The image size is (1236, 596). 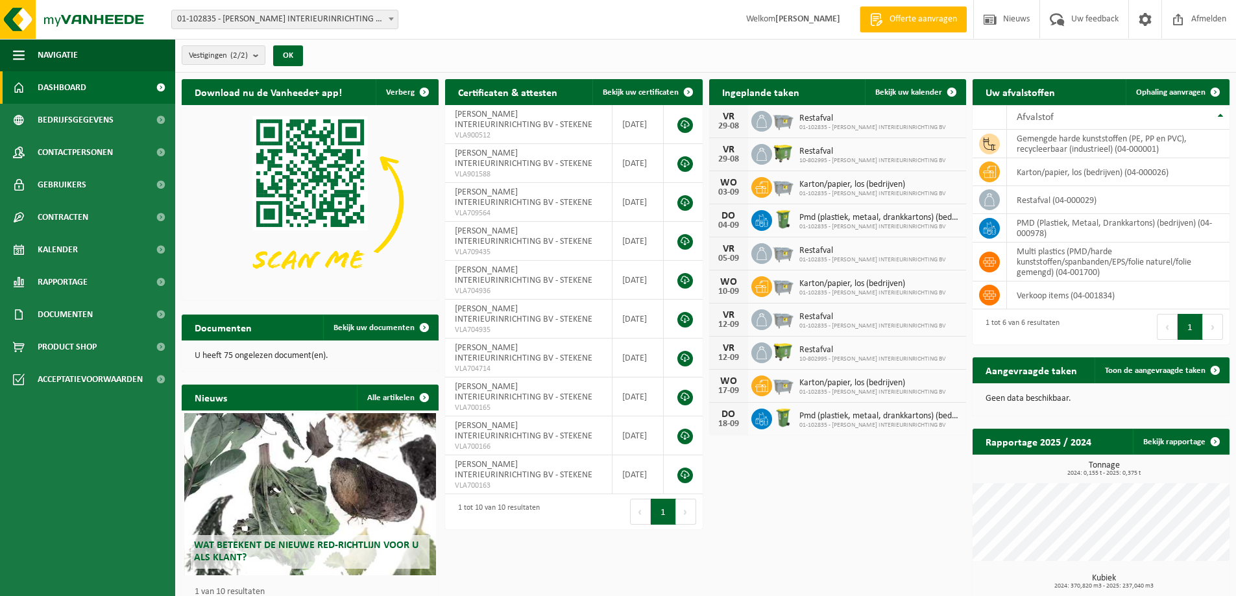 I want to click on div: 03-09, so click(x=729, y=193).